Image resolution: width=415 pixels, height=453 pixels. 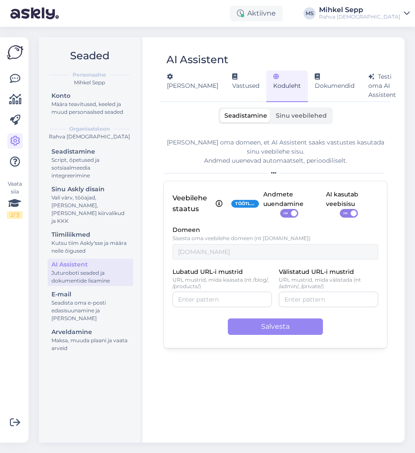 What do you see at coordinates (15, 199) in the screenshot?
I see `div: Vaata siia` at bounding box center [15, 199].